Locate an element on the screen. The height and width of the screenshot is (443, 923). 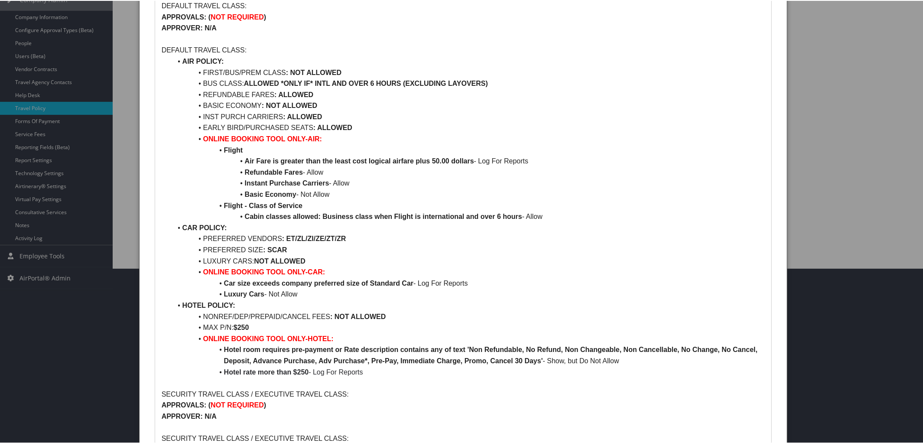
strong: Flight - Class of Service is located at coordinates (263, 204).